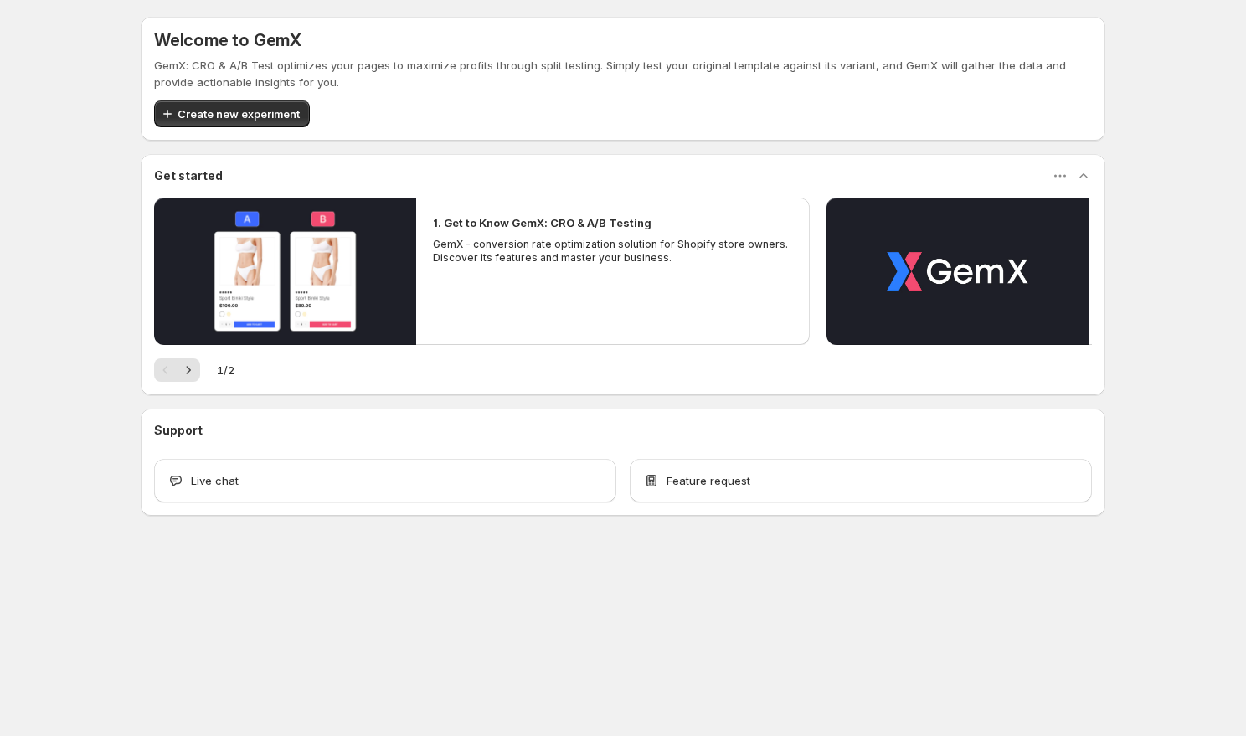 This screenshot has width=1246, height=736. Describe the element at coordinates (225, 370) in the screenshot. I see `span: 1 / 2` at that location.